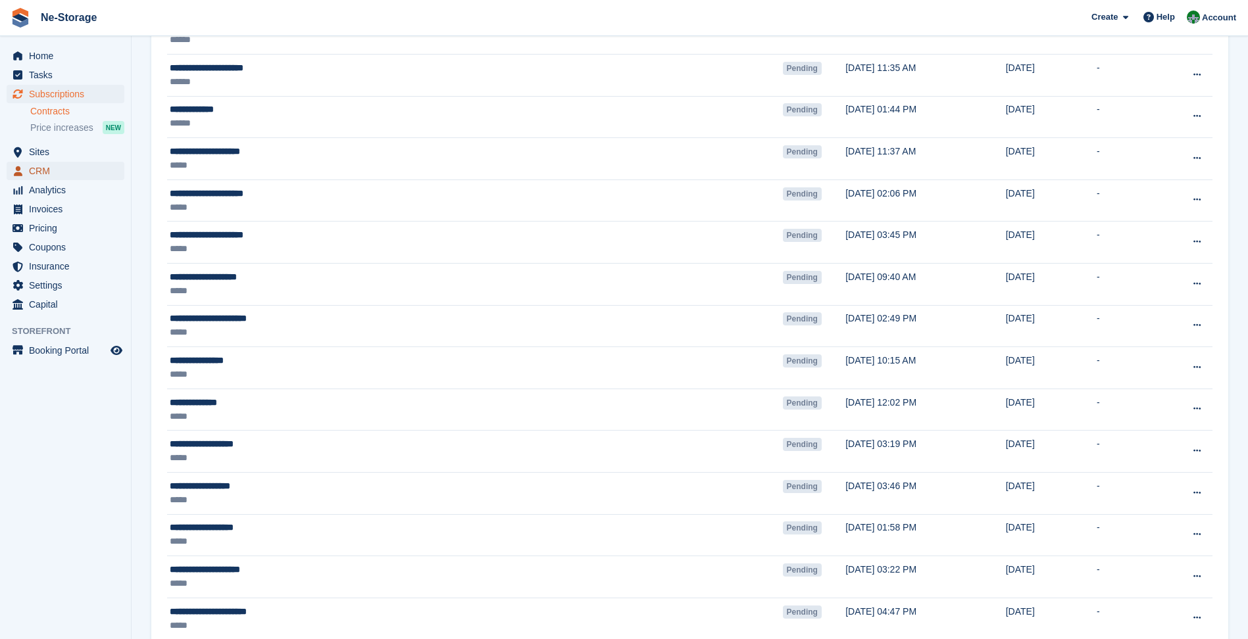 This screenshot has height=639, width=1248. I want to click on span: Price increases, so click(62, 128).